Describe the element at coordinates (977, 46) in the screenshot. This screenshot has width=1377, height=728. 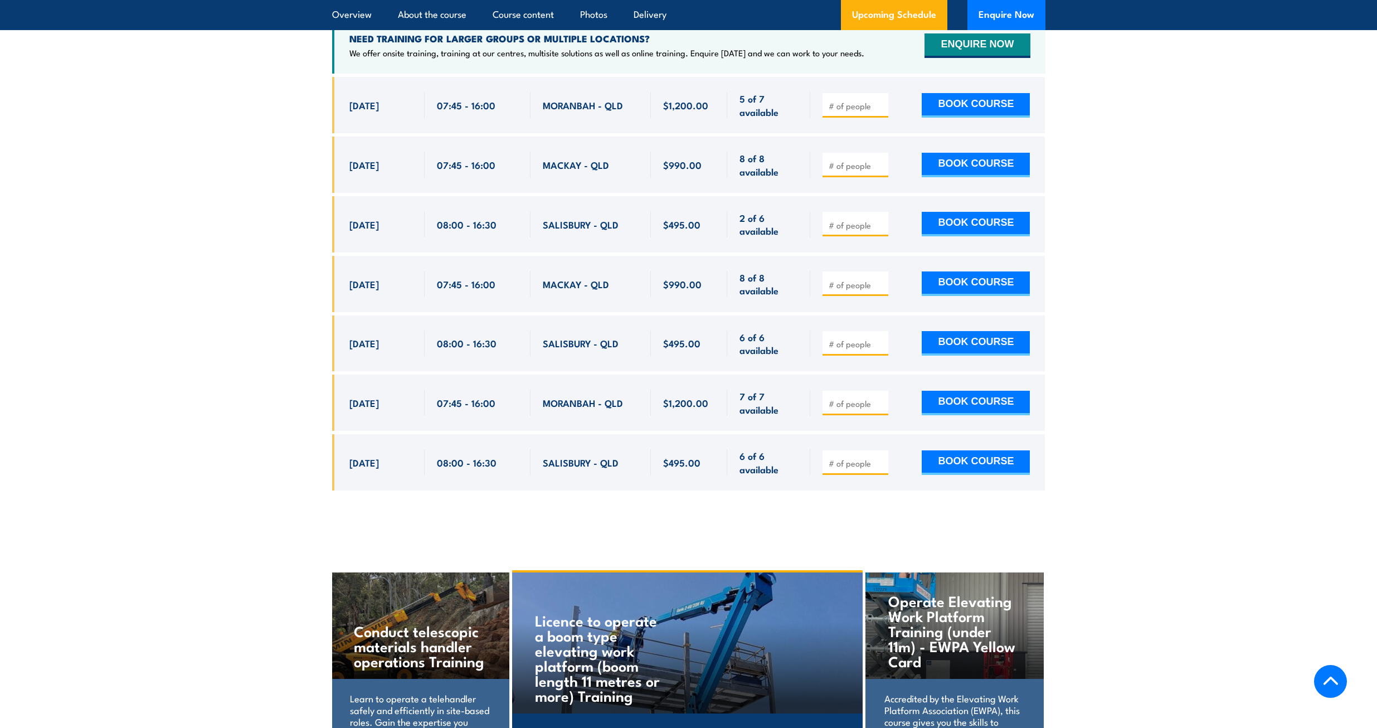
I see `button: ENQUIRE NOW` at that location.